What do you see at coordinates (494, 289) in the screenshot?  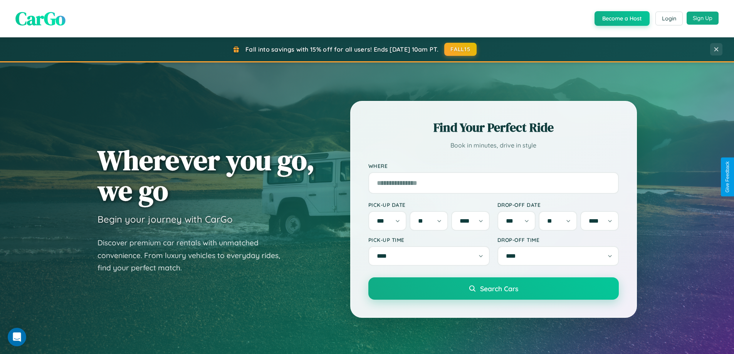 I see `button: Search Cars` at bounding box center [494, 289].